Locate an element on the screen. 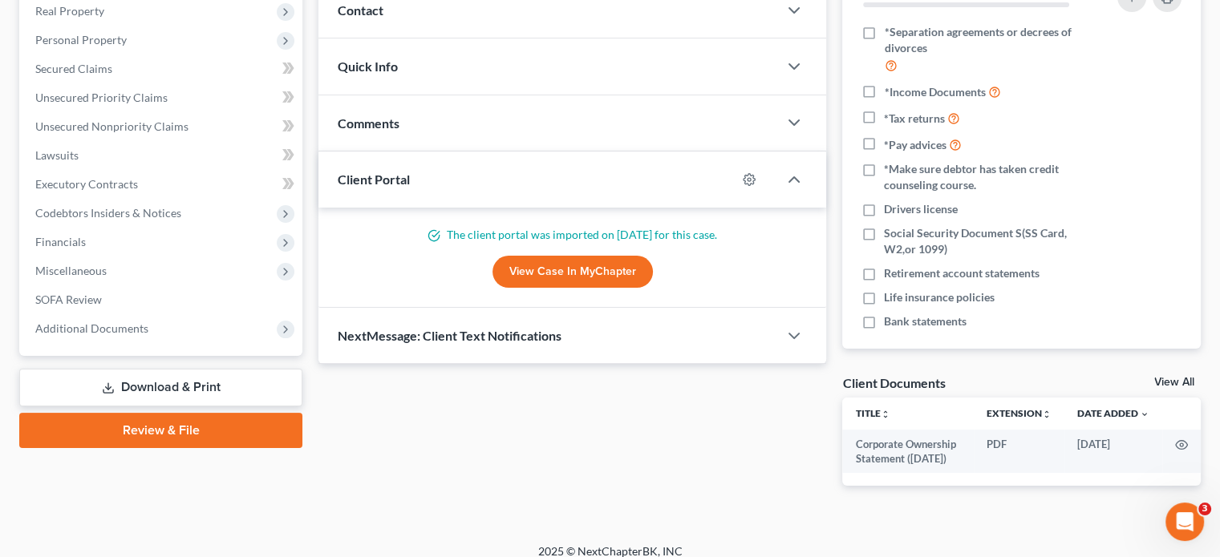 The width and height of the screenshot is (1220, 557). span: Retirement account statements is located at coordinates (962, 273).